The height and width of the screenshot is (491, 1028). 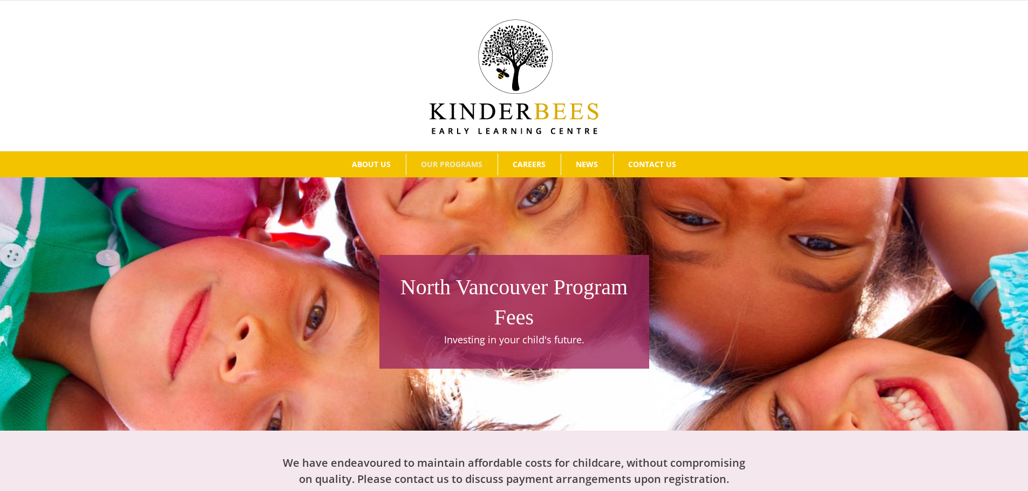 I want to click on p: Investing in your child's future., so click(x=514, y=340).